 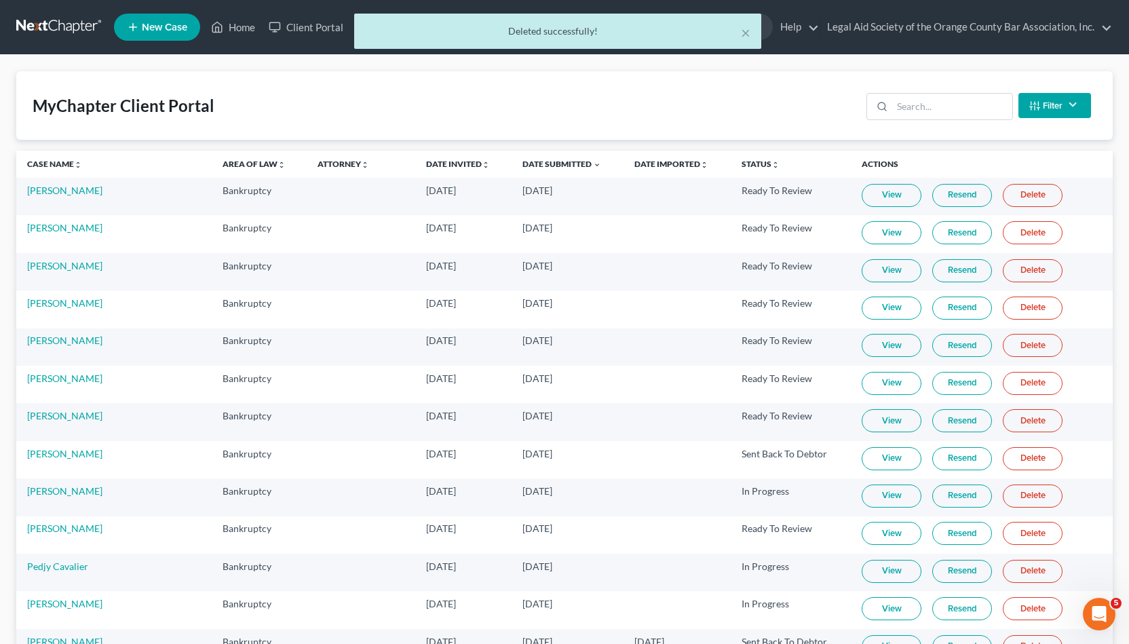 What do you see at coordinates (562, 164) in the screenshot?
I see `a: Date Submitted expand_more` at bounding box center [562, 164].